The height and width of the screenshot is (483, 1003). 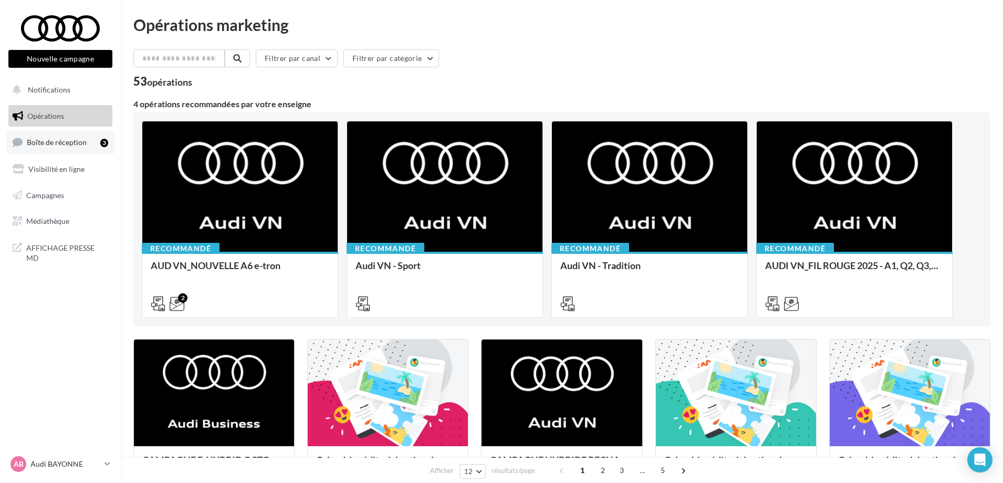 What do you see at coordinates (56, 169) in the screenshot?
I see `span: Visibilité en ligne` at bounding box center [56, 169].